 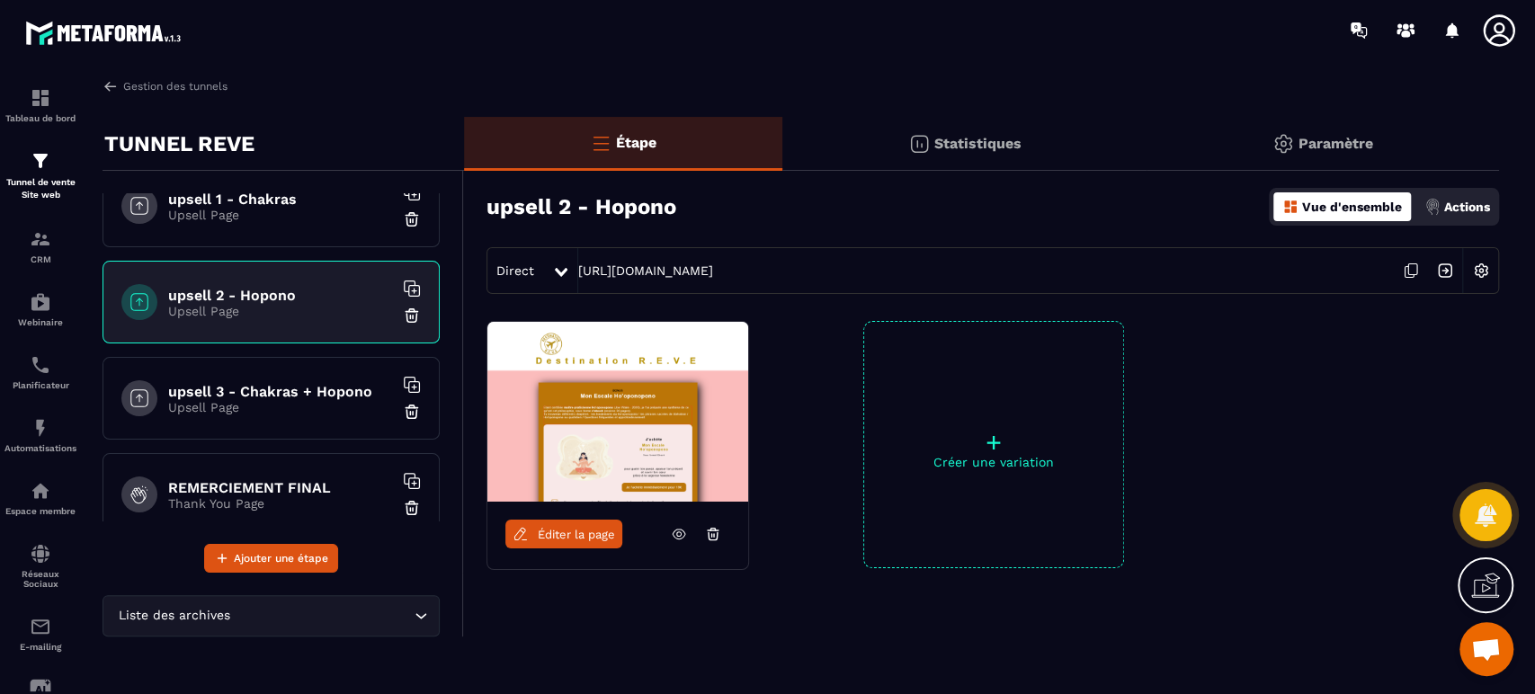 What do you see at coordinates (919, 144) in the screenshot?
I see `img: stats.20deebd0.svg` at bounding box center [919, 144].